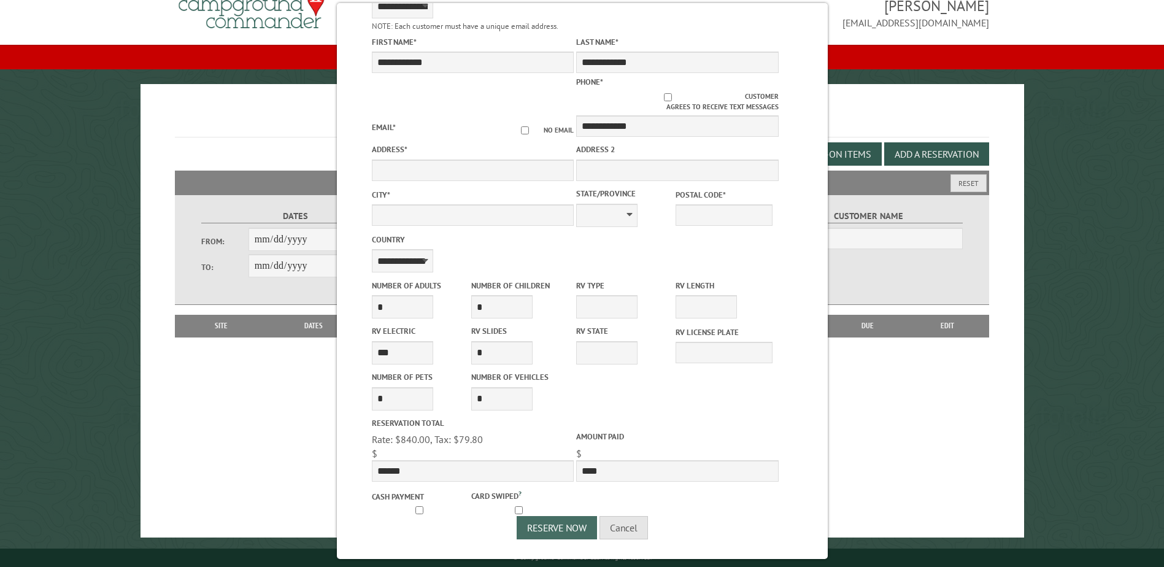 The image size is (1164, 567). What do you see at coordinates (968, 183) in the screenshot?
I see `button: Reset` at bounding box center [968, 183].